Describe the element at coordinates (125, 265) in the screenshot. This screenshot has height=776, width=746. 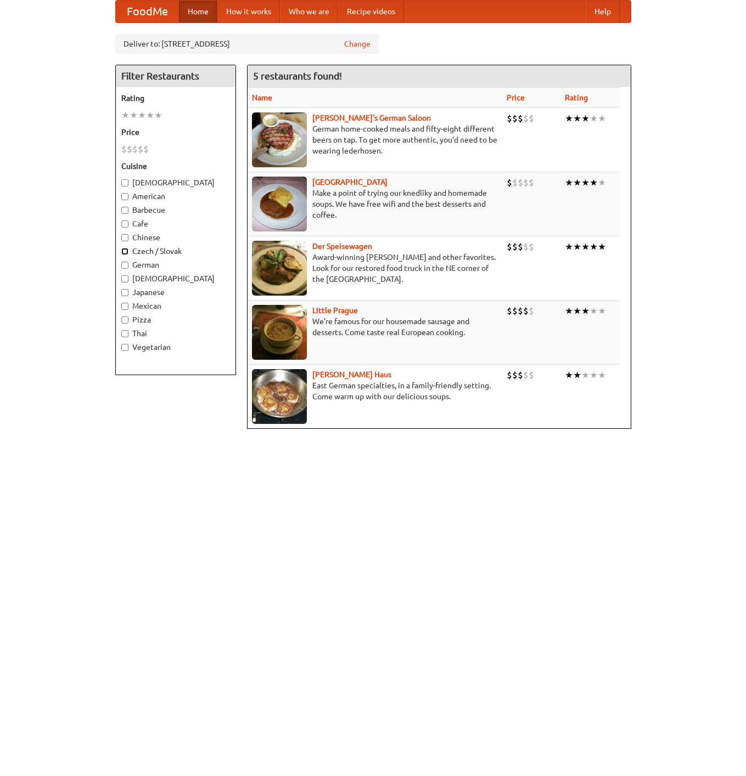
I see `input: German` at that location.